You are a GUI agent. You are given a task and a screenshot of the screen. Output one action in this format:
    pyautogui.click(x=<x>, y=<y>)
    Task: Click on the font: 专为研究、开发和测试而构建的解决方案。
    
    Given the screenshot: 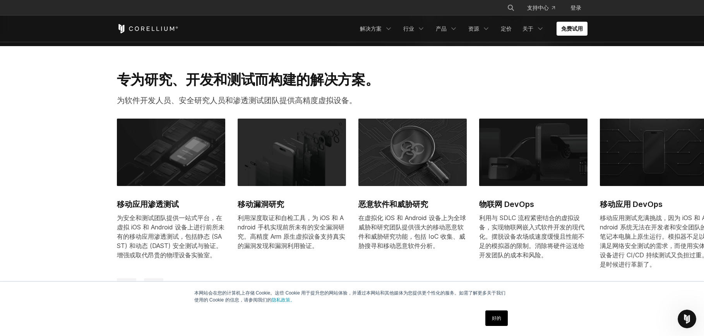 What is the action you would take?
    pyautogui.click(x=248, y=79)
    